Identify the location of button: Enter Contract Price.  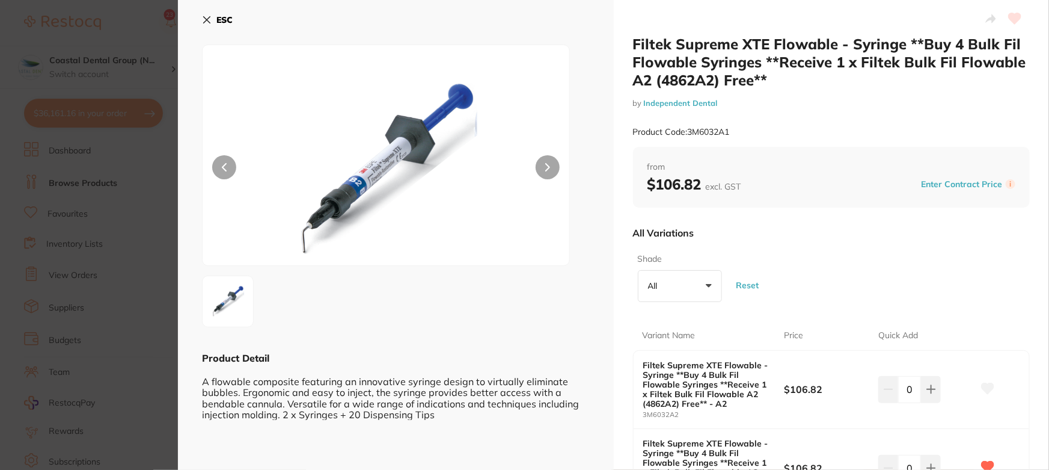
(961, 184).